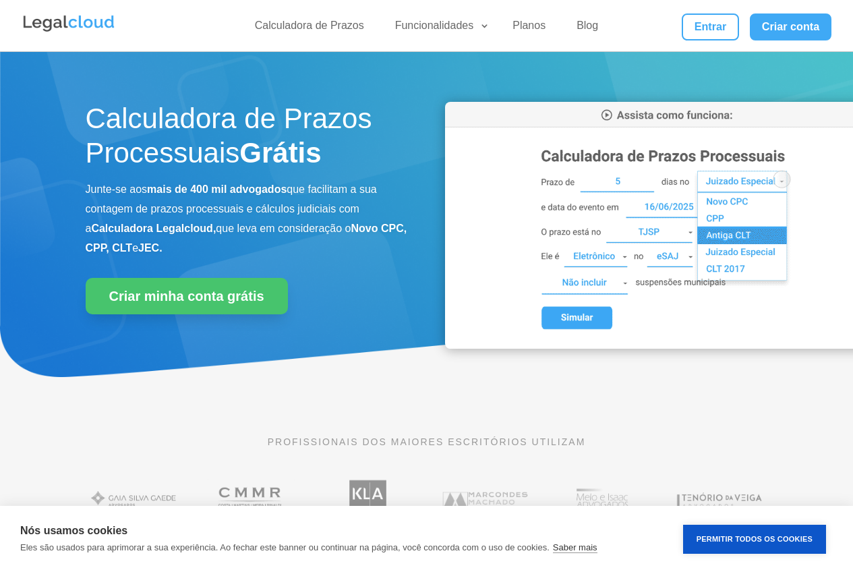  What do you see at coordinates (216, 189) in the screenshot?
I see `b: mais de 400 mil advogados` at bounding box center [216, 189].